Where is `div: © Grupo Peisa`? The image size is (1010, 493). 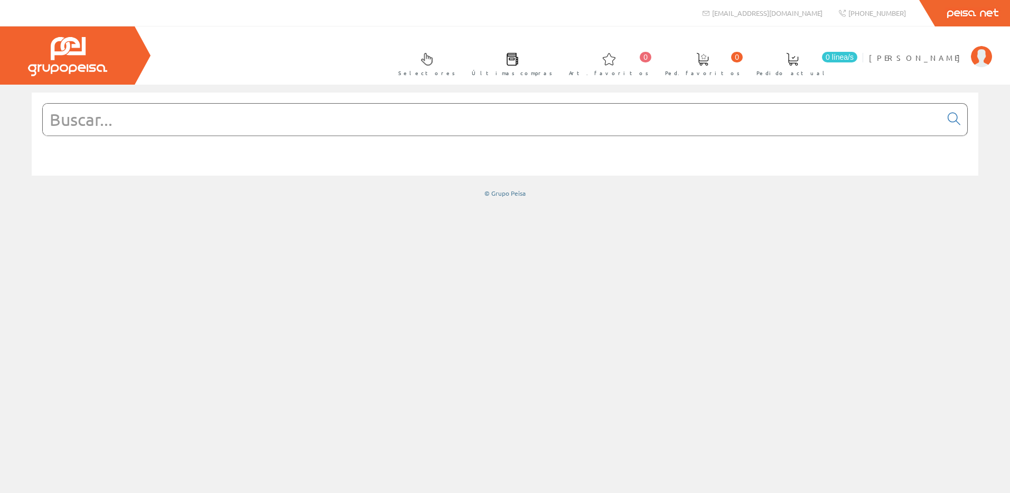 div: © Grupo Peisa is located at coordinates (505, 193).